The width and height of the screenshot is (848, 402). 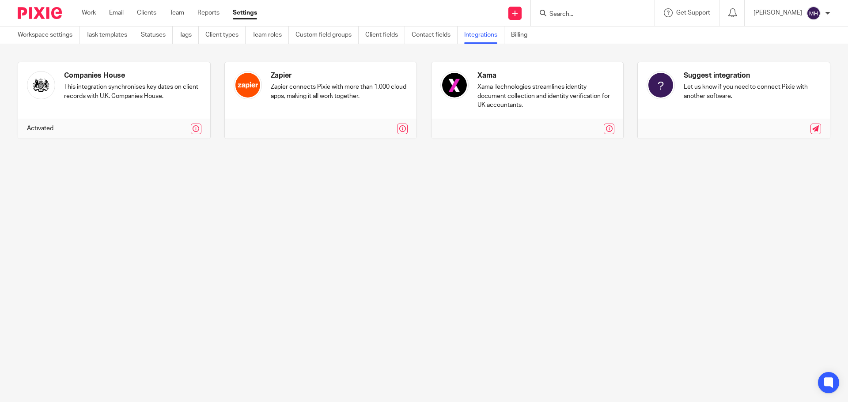 What do you see at coordinates (814, 13) in the screenshot?
I see `img: svg%3E` at bounding box center [814, 13].